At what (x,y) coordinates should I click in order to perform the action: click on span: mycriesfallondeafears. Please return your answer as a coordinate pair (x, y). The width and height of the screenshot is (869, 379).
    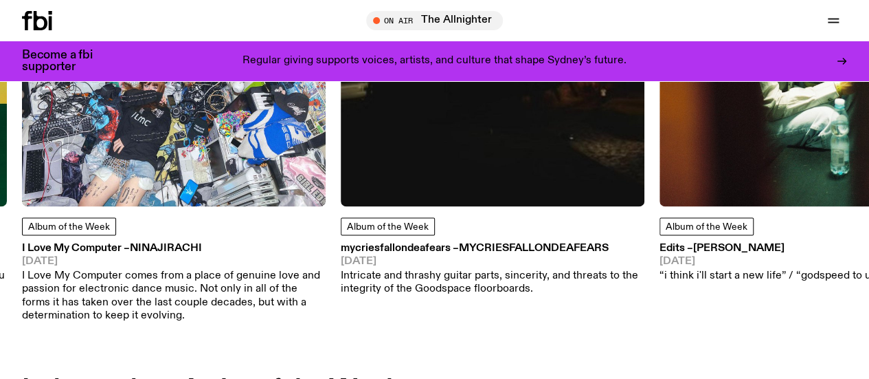
    Looking at the image, I should click on (534, 248).